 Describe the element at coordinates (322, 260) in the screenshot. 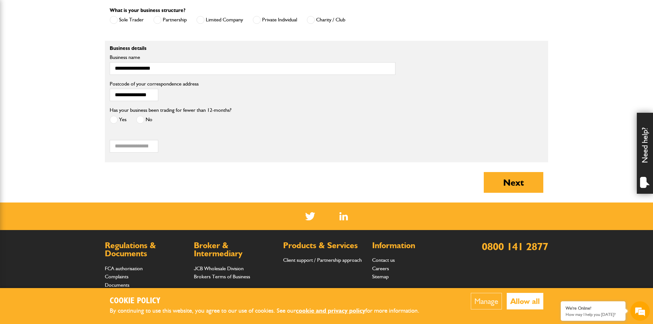

I see `a: Client support / Partnership approach` at that location.